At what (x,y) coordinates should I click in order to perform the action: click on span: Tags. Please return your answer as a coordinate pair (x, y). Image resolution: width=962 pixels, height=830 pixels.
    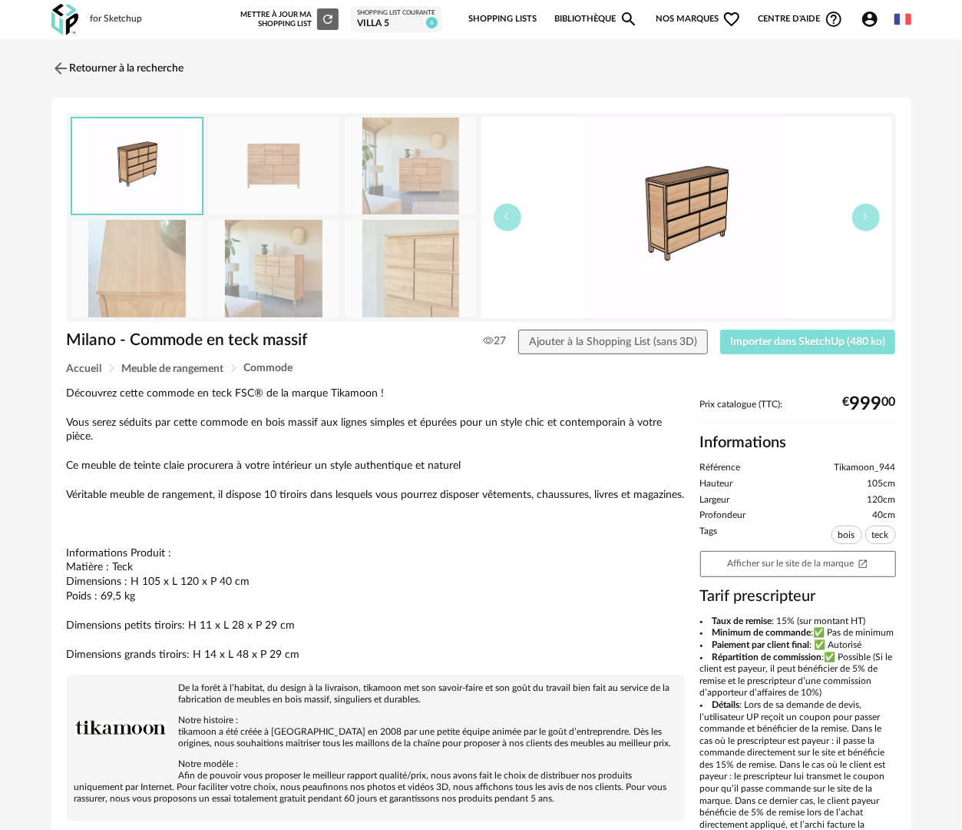
    Looking at the image, I should click on (709, 536).